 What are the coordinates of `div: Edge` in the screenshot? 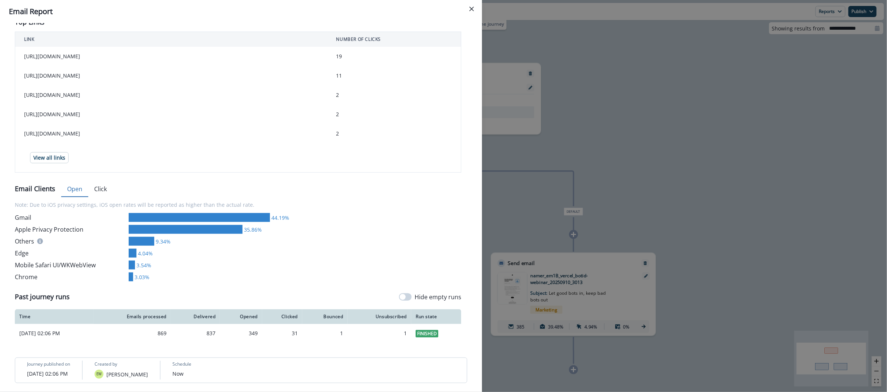 It's located at (70, 253).